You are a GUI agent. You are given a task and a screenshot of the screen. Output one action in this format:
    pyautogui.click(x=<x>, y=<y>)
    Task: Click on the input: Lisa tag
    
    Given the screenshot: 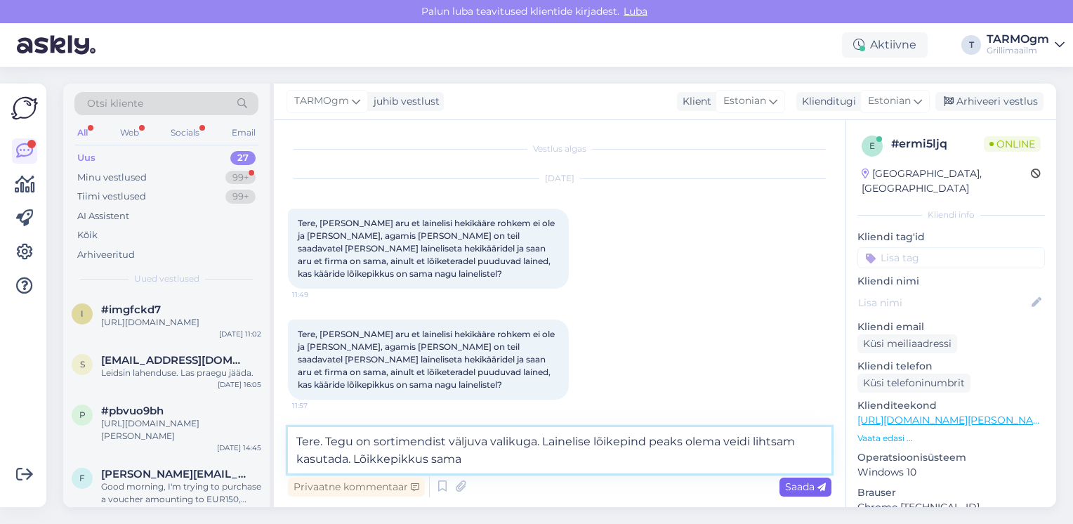 What is the action you would take?
    pyautogui.click(x=951, y=258)
    